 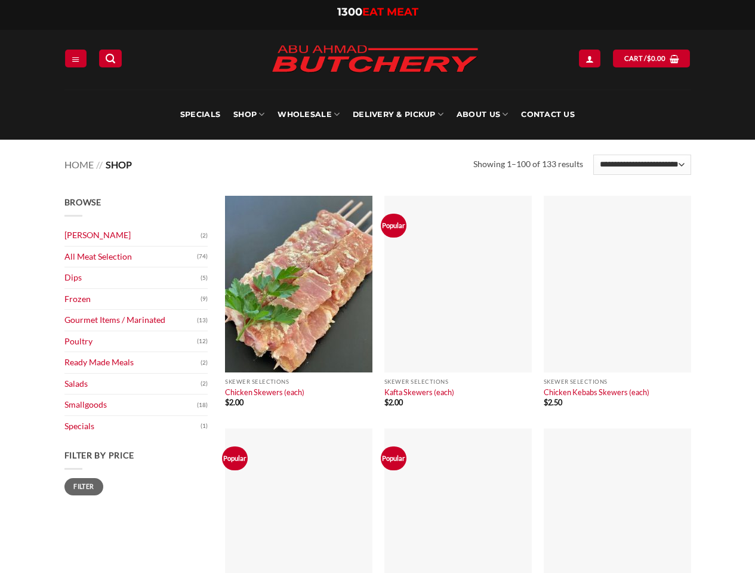 I want to click on a: Search, so click(x=110, y=58).